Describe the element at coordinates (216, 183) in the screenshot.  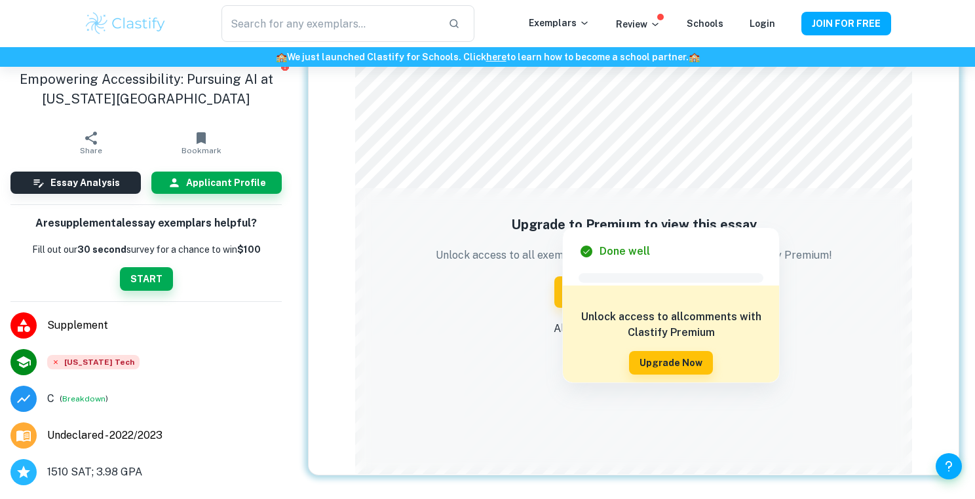
I see `button: Applicant Profile` at that location.